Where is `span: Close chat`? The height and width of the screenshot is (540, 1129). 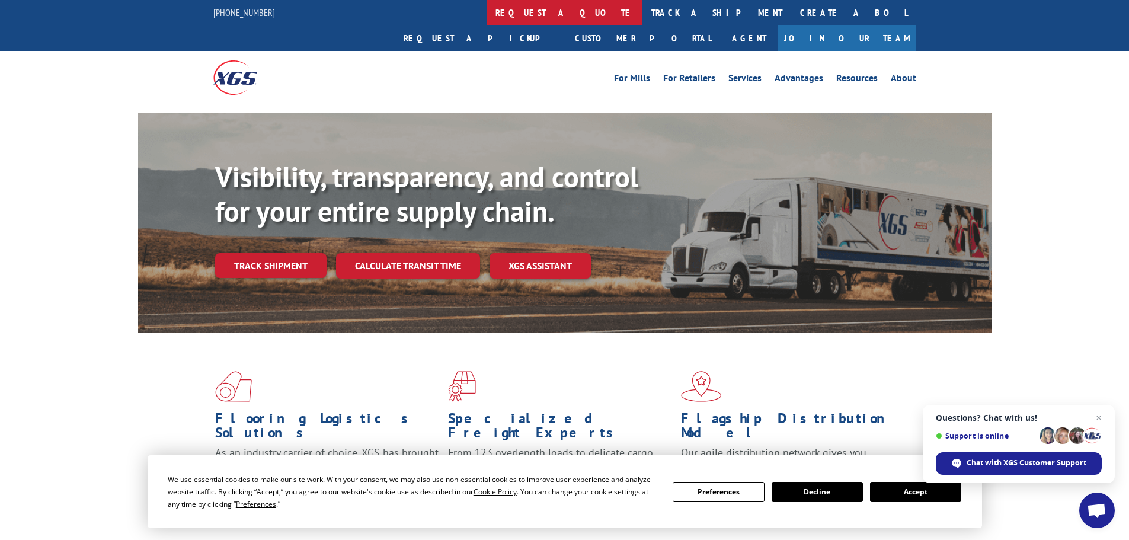 span: Close chat is located at coordinates (1099, 418).